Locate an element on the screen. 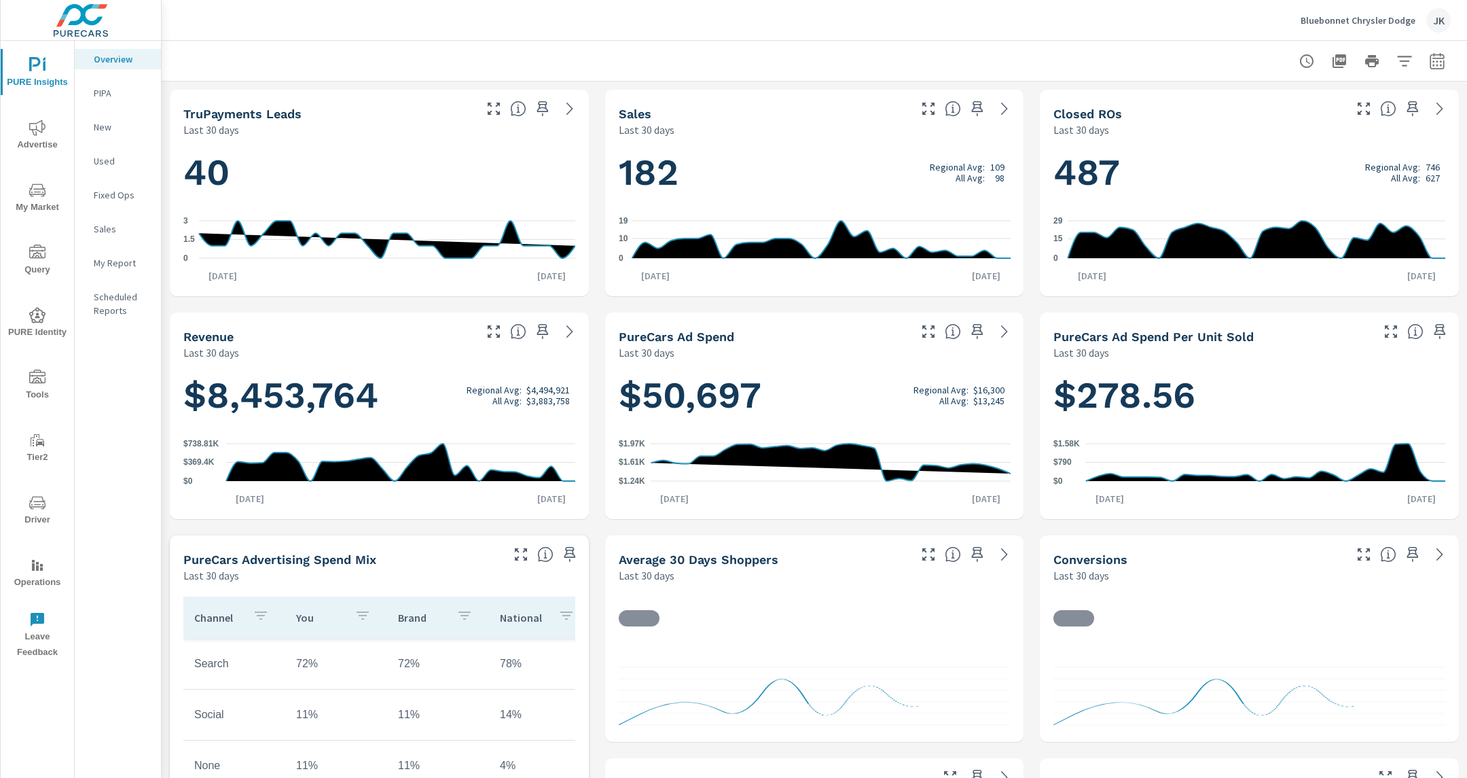 Image resolution: width=1467 pixels, height=778 pixels. p: Sales is located at coordinates (122, 229).